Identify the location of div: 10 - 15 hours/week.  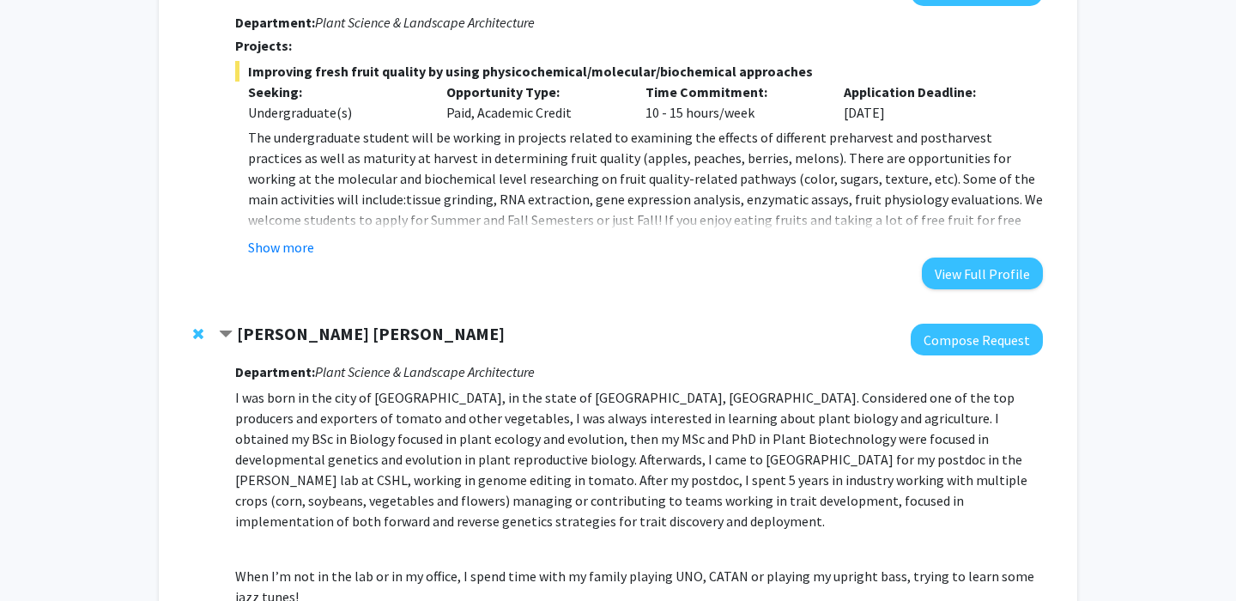
(732, 102).